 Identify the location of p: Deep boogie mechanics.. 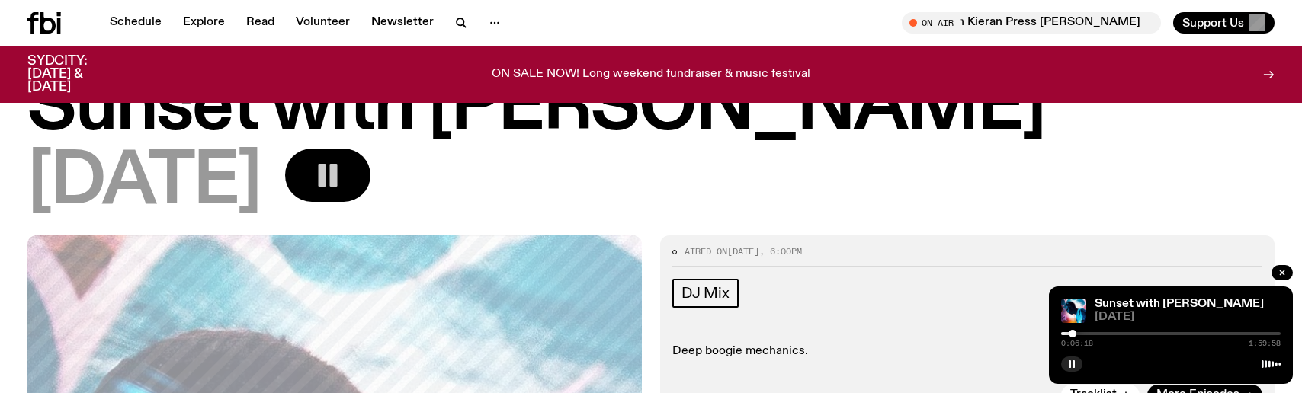
(967, 351).